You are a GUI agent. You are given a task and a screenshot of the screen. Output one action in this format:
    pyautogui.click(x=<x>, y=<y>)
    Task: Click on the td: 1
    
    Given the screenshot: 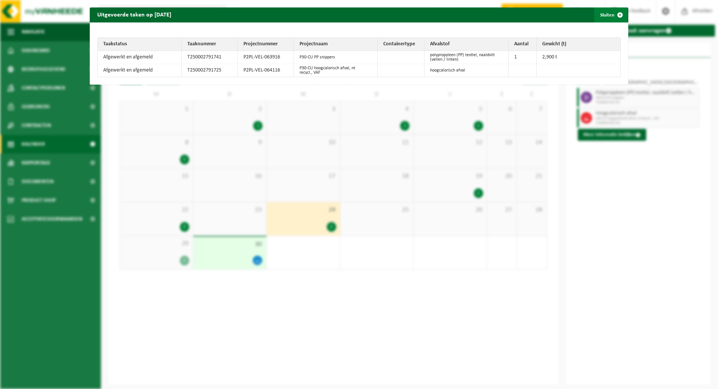 What is the action you would take?
    pyautogui.click(x=522, y=57)
    